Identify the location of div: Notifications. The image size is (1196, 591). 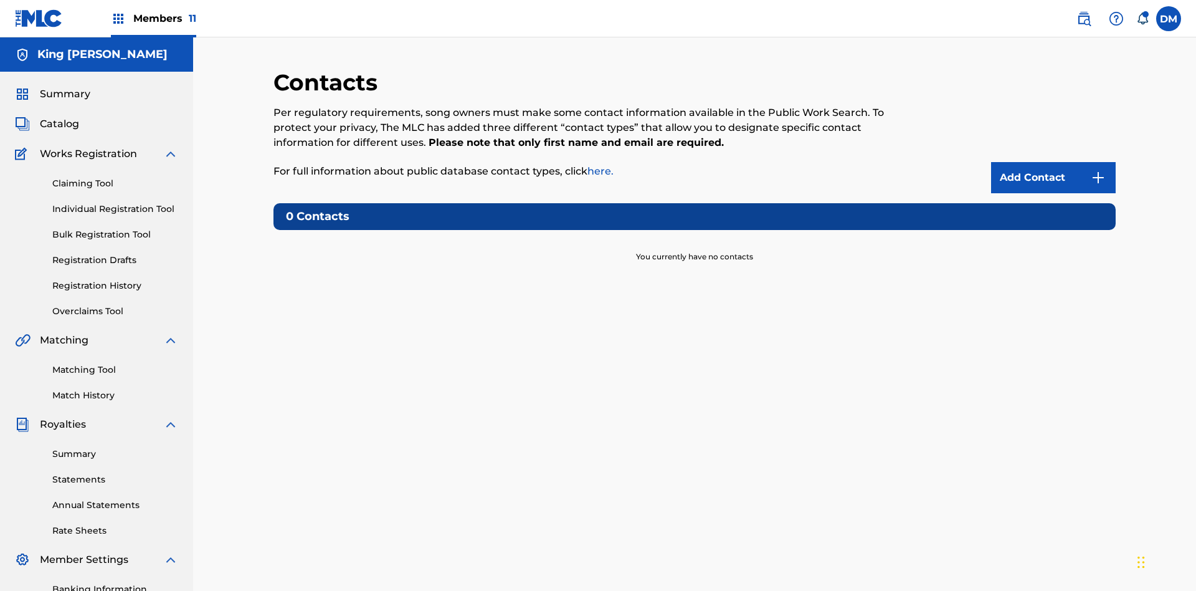
(1143, 19).